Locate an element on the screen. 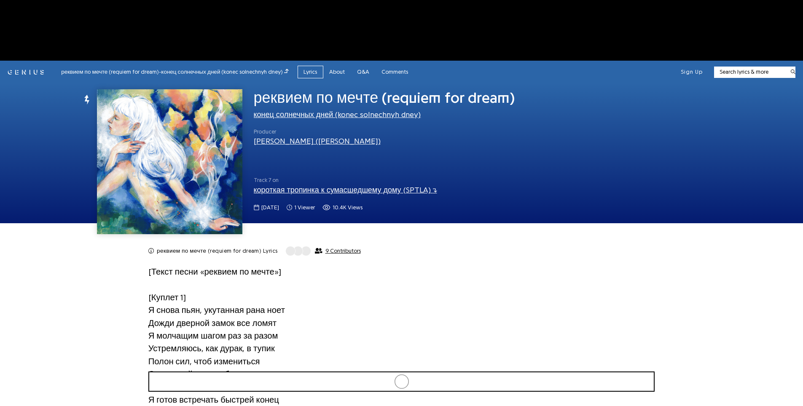 The image size is (803, 406). a: Q&A is located at coordinates (363, 72).